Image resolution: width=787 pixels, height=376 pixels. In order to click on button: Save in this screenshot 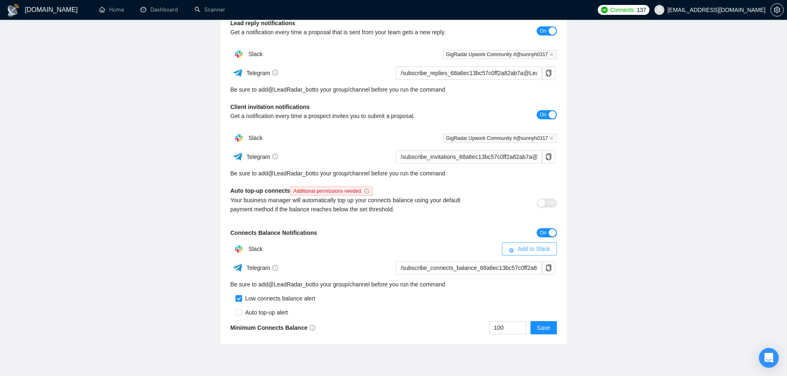, I will do `click(544, 328)`.